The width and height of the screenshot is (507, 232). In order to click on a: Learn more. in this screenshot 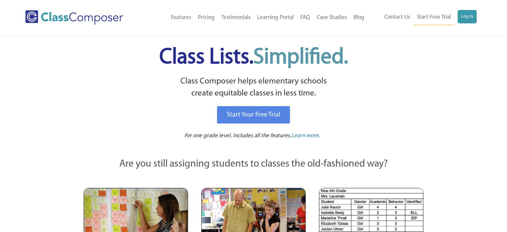, I will do `click(306, 136)`.